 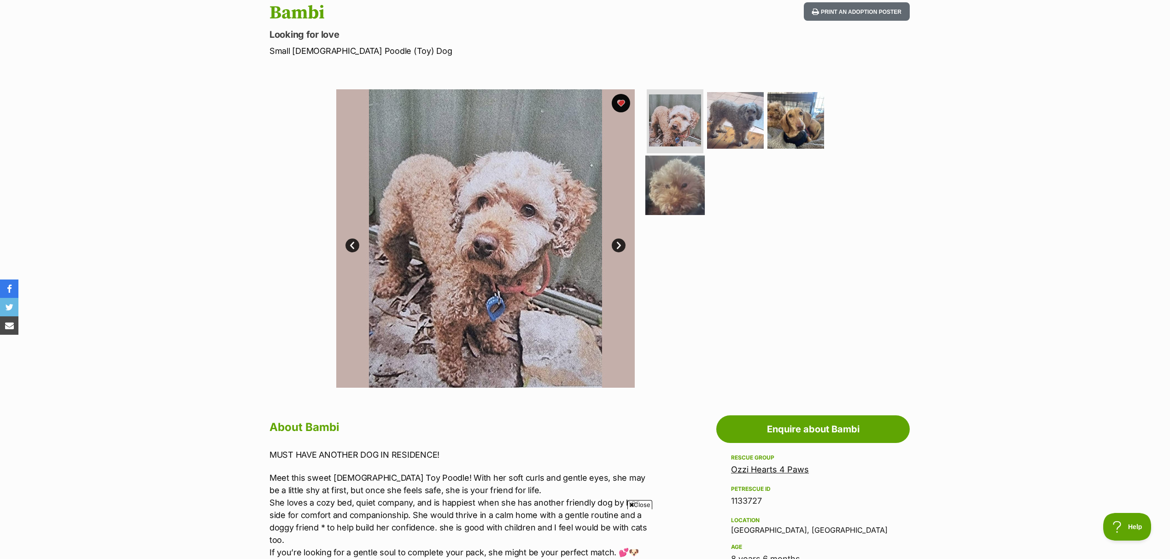 I want to click on button: favourite, so click(x=621, y=103).